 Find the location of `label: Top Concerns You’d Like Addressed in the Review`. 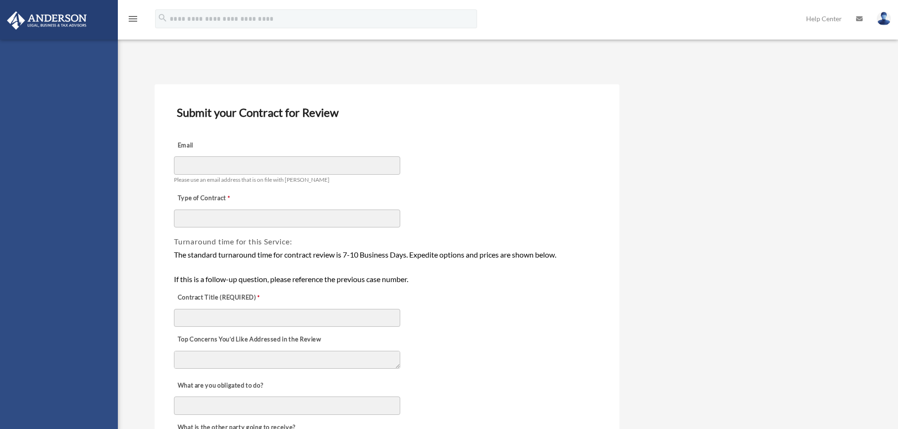

label: Top Concerns You’d Like Addressed in the Review is located at coordinates (249, 340).